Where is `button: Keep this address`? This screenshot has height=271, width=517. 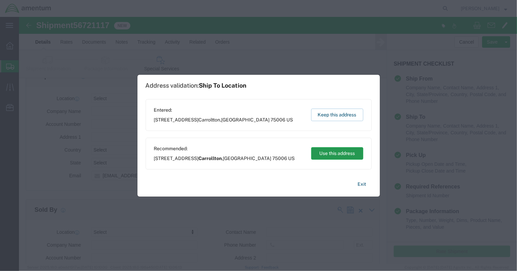 button: Keep this address is located at coordinates (337, 115).